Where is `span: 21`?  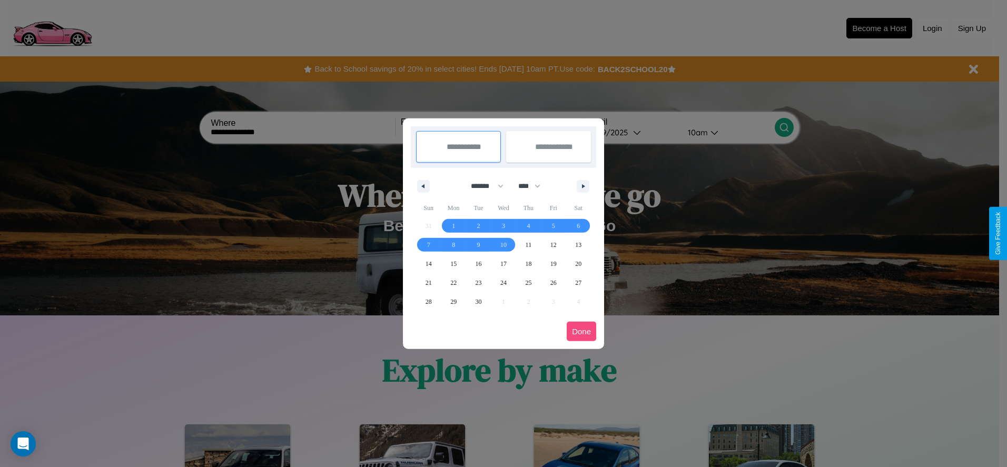
span: 21 is located at coordinates (429, 283).